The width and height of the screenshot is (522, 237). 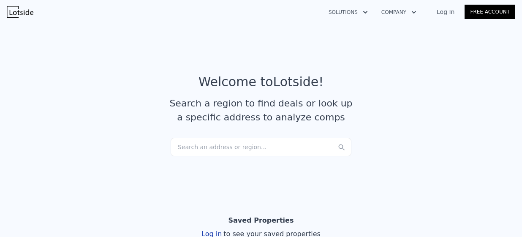 I want to click on div: Saved Properties, so click(x=261, y=220).